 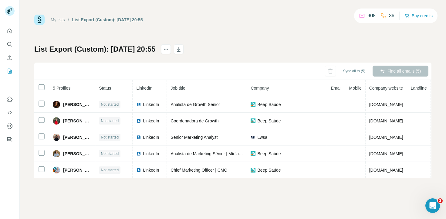 What do you see at coordinates (262, 137) in the screenshot?
I see `span: Lwsa` at bounding box center [262, 137].